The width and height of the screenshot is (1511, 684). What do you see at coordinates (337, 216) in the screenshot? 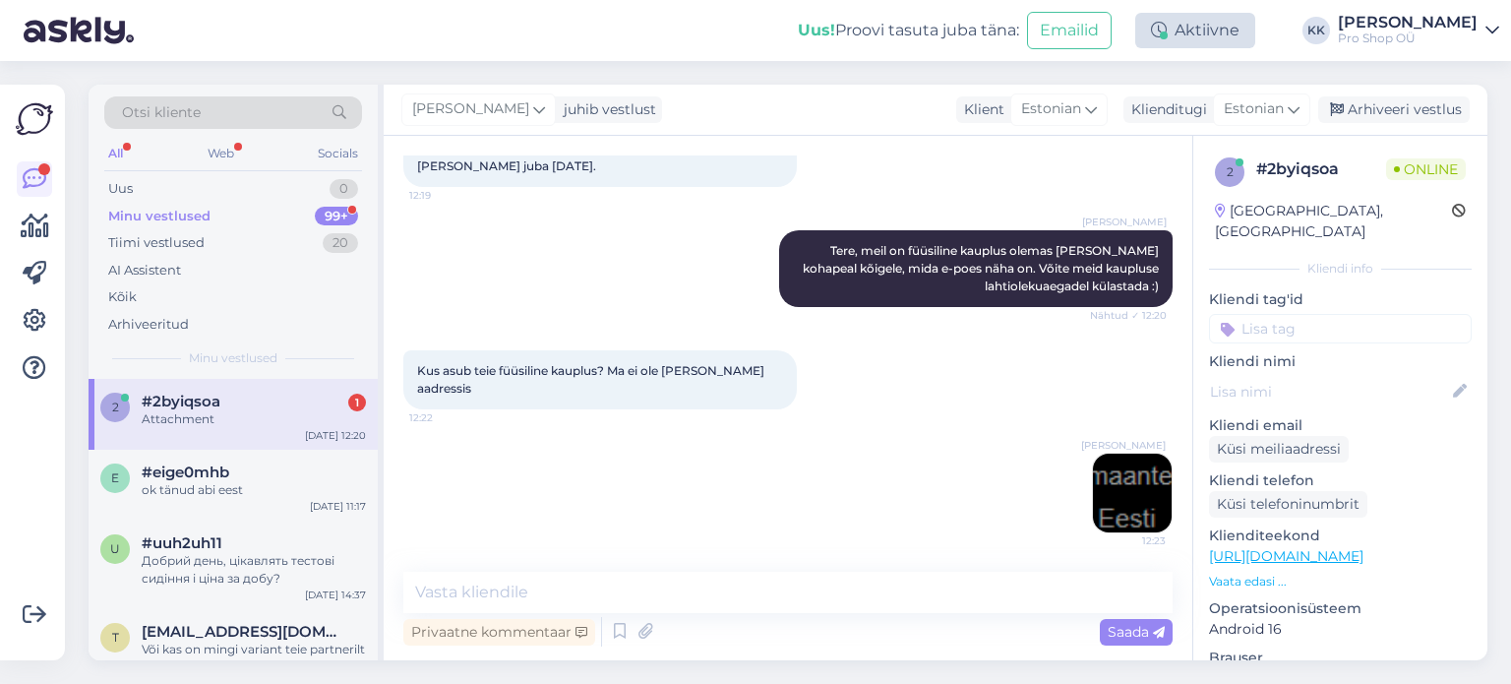
I see `div: 99+` at bounding box center [337, 216].